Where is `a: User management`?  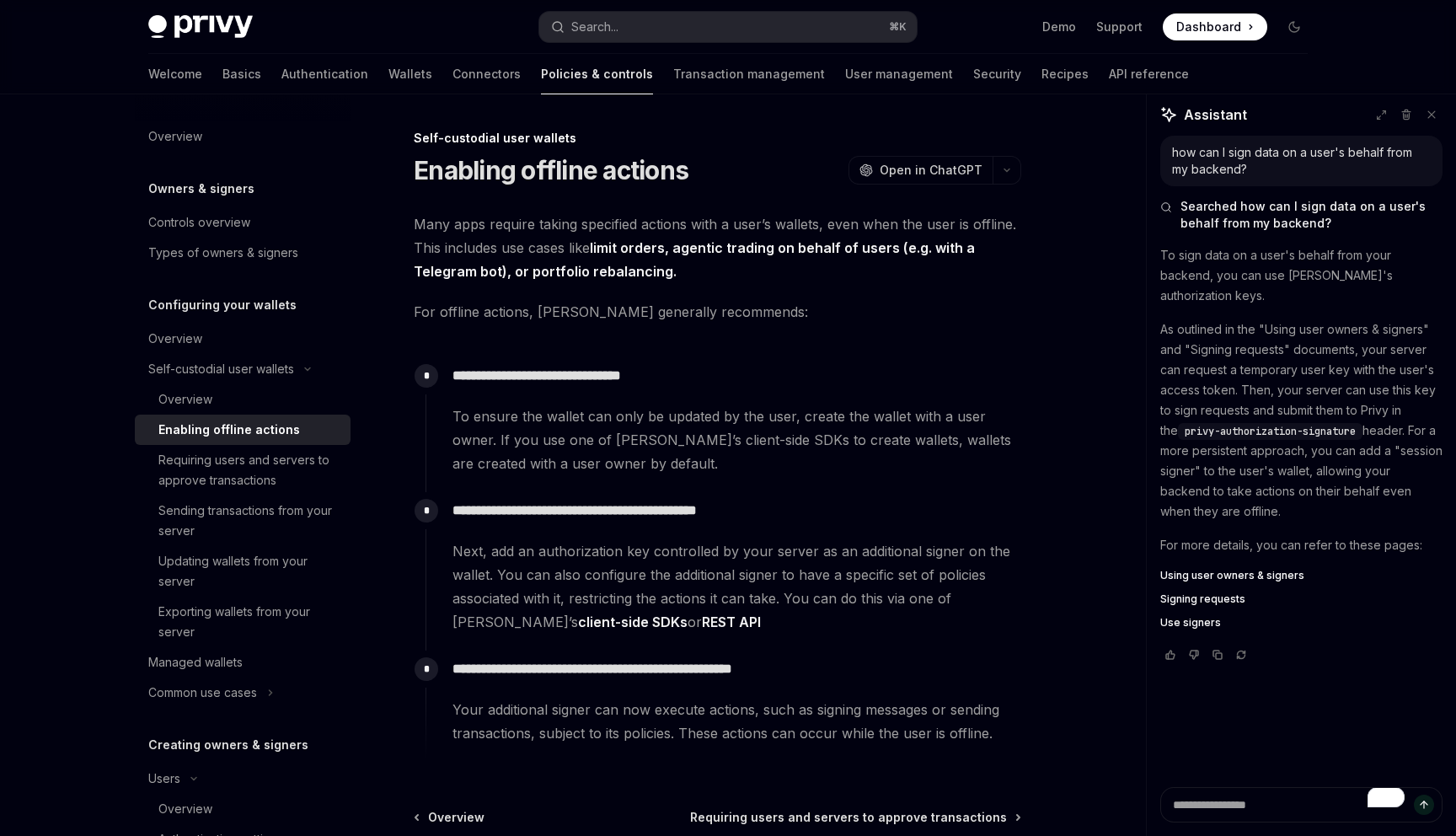
a: User management is located at coordinates (899, 74).